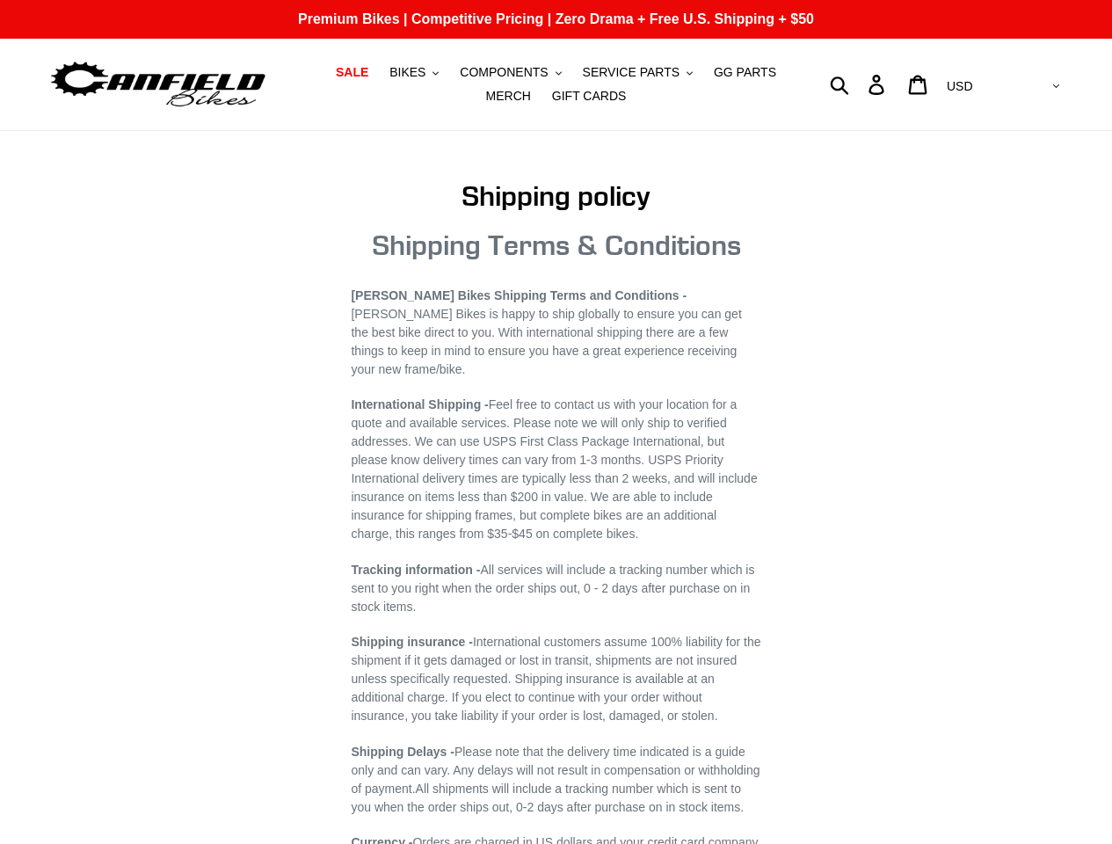 The image size is (1112, 844). What do you see at coordinates (419, 404) in the screenshot?
I see `strong: International Shipping -` at bounding box center [419, 404].